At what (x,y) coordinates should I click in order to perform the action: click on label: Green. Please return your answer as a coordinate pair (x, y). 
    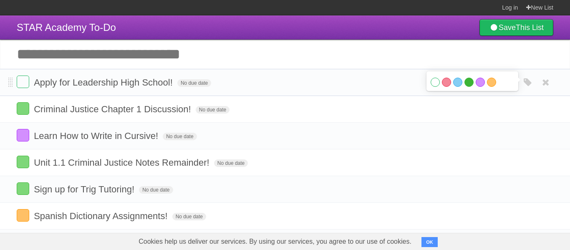
    Looking at the image, I should click on (469, 82).